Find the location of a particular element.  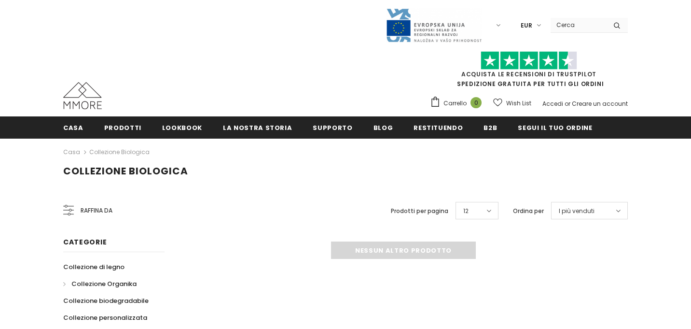

span: Collezione Organika is located at coordinates (104, 283).